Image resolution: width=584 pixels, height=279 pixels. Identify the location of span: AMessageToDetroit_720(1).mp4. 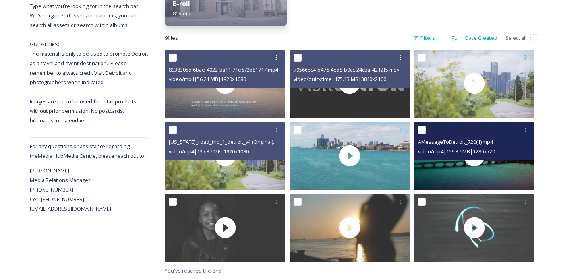
(455, 142).